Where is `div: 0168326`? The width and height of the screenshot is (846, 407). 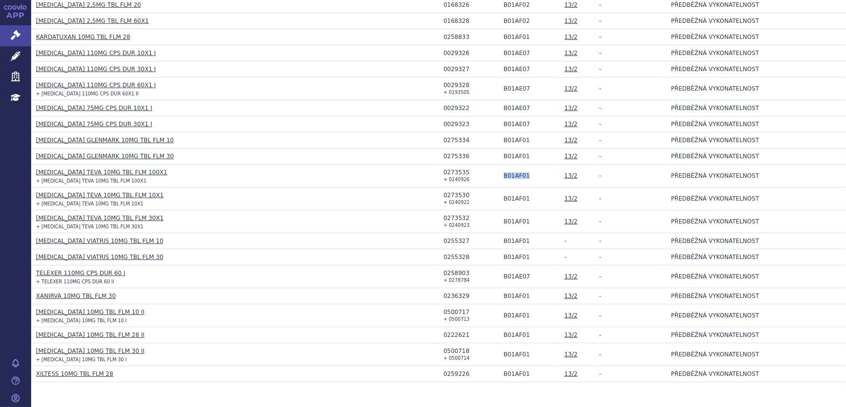 div: 0168326 is located at coordinates (471, 5).